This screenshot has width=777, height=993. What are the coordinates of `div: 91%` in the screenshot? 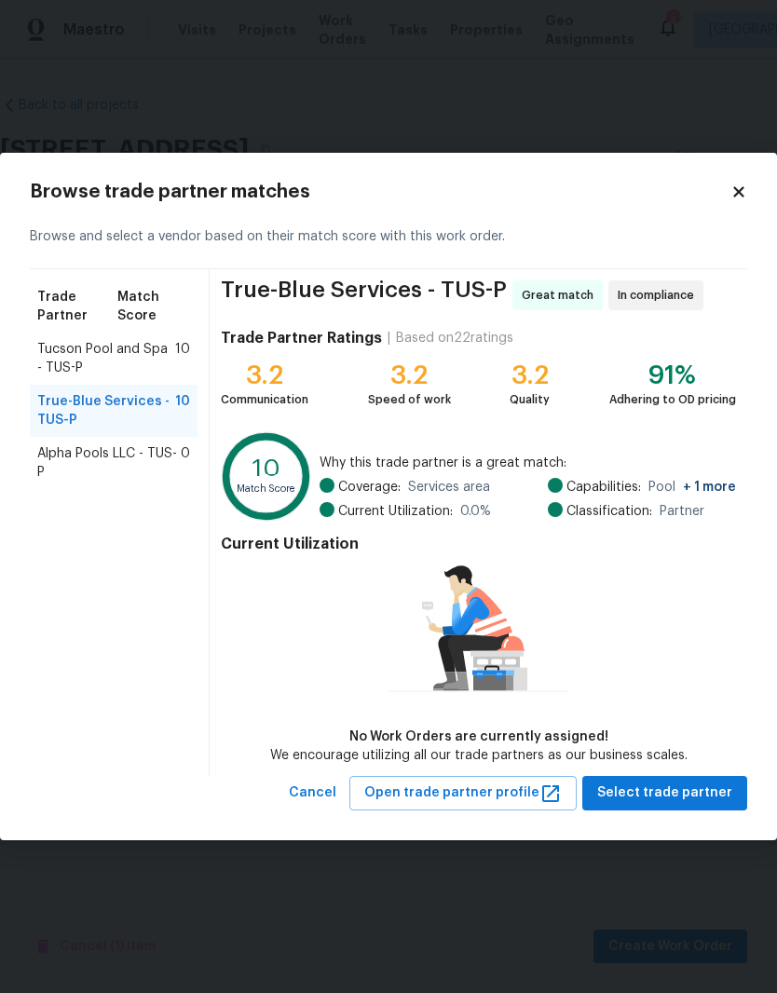 It's located at (673, 375).